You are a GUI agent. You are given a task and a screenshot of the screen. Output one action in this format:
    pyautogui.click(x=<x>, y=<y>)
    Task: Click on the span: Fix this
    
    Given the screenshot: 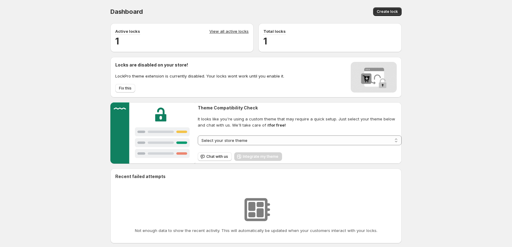 What is the action you would take?
    pyautogui.click(x=125, y=88)
    